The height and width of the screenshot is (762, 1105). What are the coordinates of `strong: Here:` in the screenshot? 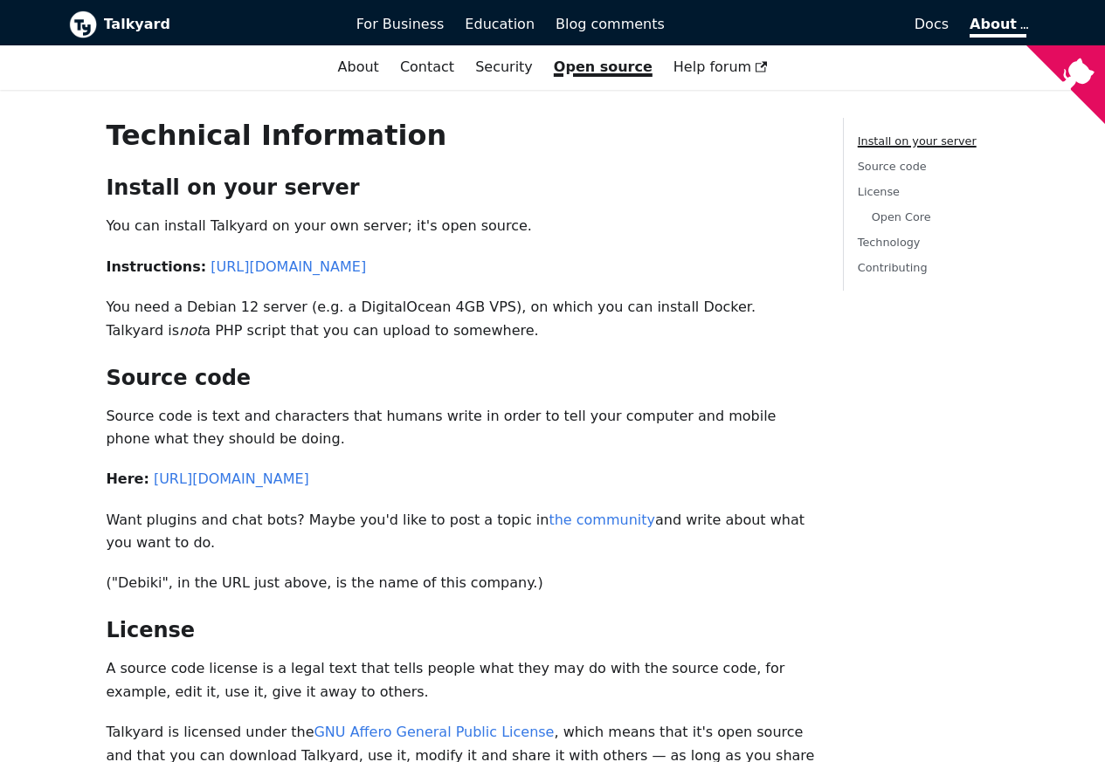 It's located at (127, 479).